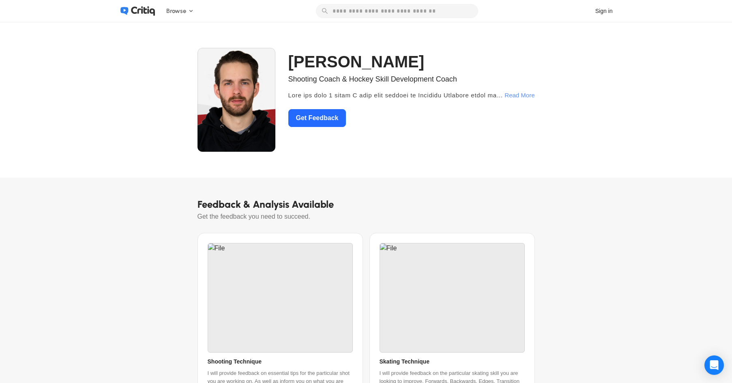  I want to click on span: Skating Technique, so click(404, 361).